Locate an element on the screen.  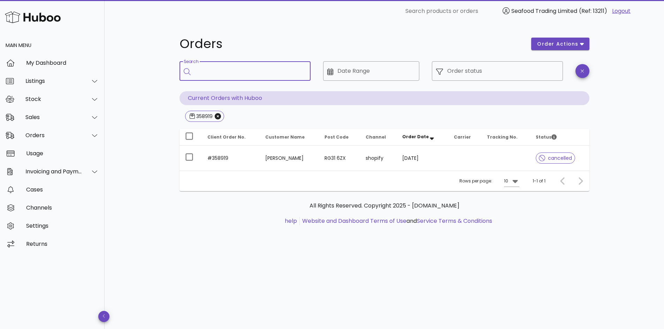
li: and is located at coordinates (396, 221).